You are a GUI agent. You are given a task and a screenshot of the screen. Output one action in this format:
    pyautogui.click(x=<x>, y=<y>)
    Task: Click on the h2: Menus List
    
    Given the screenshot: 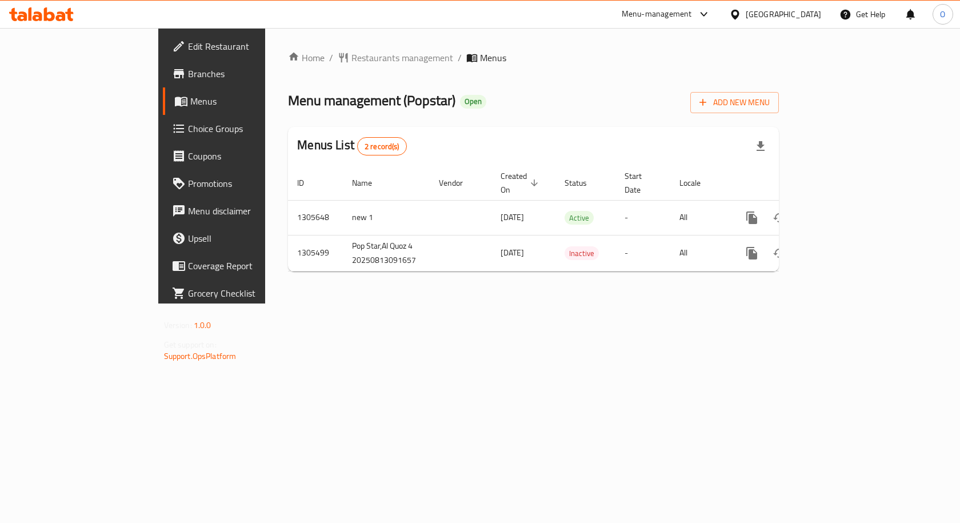 What is the action you would take?
    pyautogui.click(x=351, y=146)
    